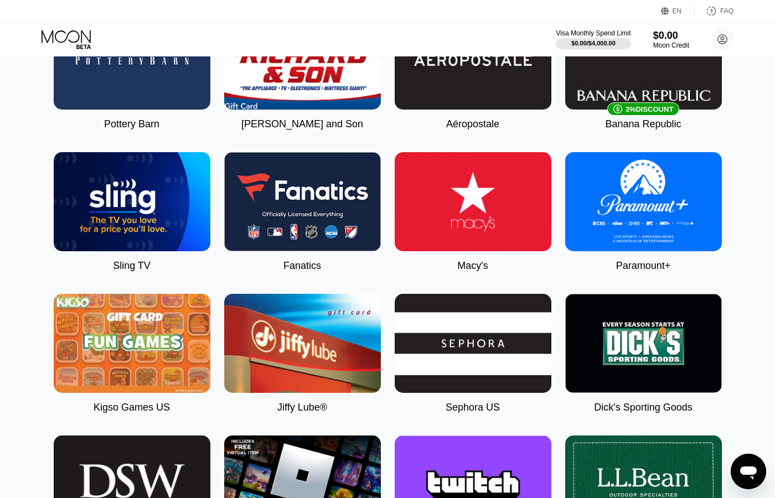 The image size is (775, 498). I want to click on div: Aéropostale, so click(473, 124).